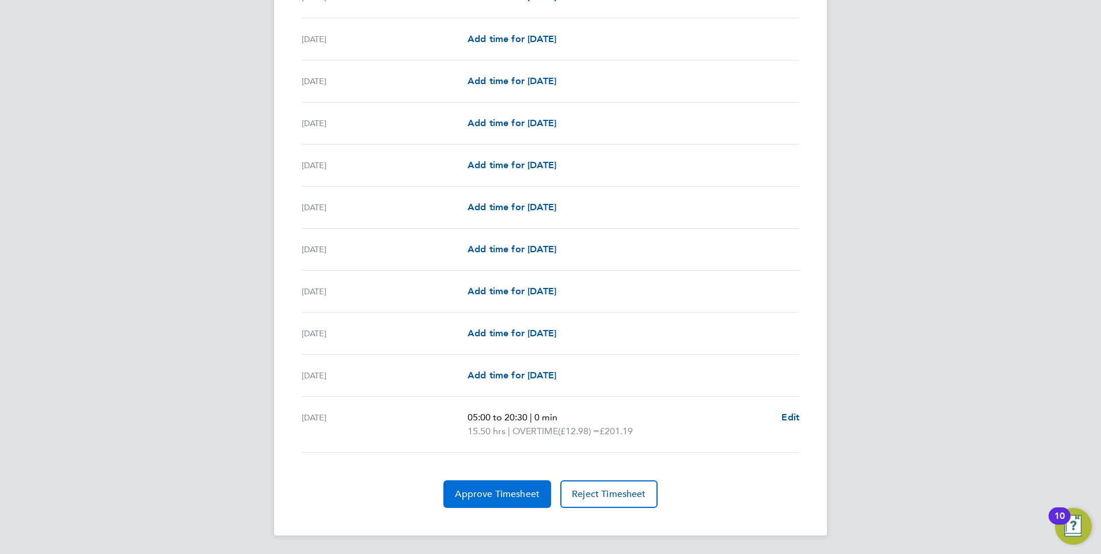 This screenshot has width=1101, height=554. What do you see at coordinates (497, 494) in the screenshot?
I see `span: Approve Timesheet` at bounding box center [497, 494].